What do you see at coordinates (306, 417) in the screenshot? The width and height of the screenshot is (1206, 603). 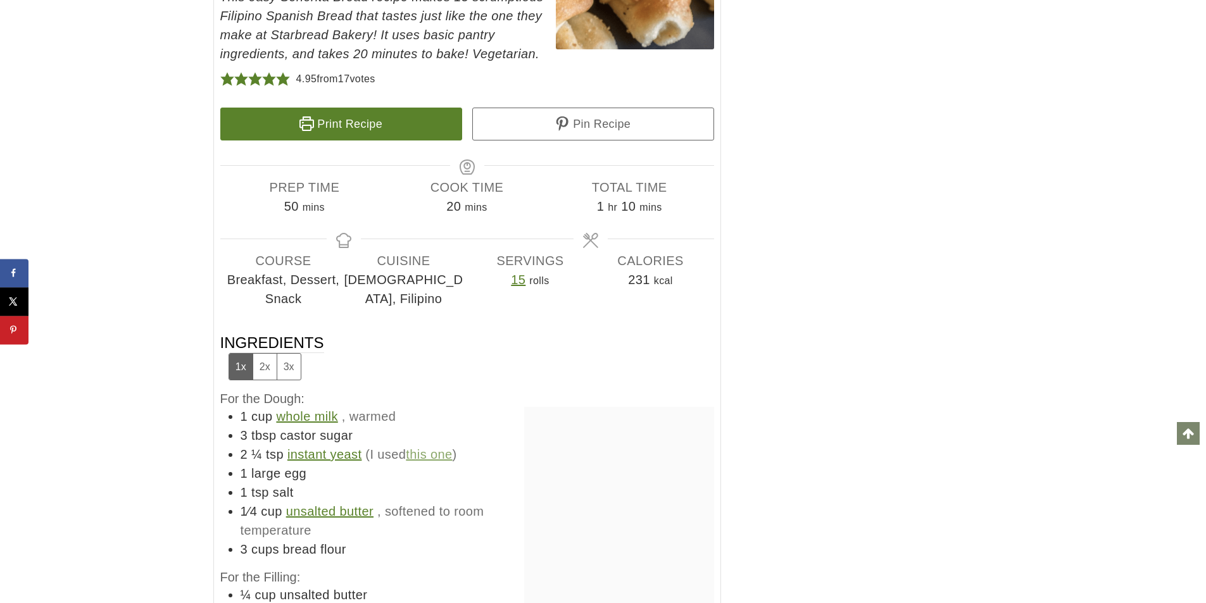 I see `a: whole milk` at bounding box center [306, 417].